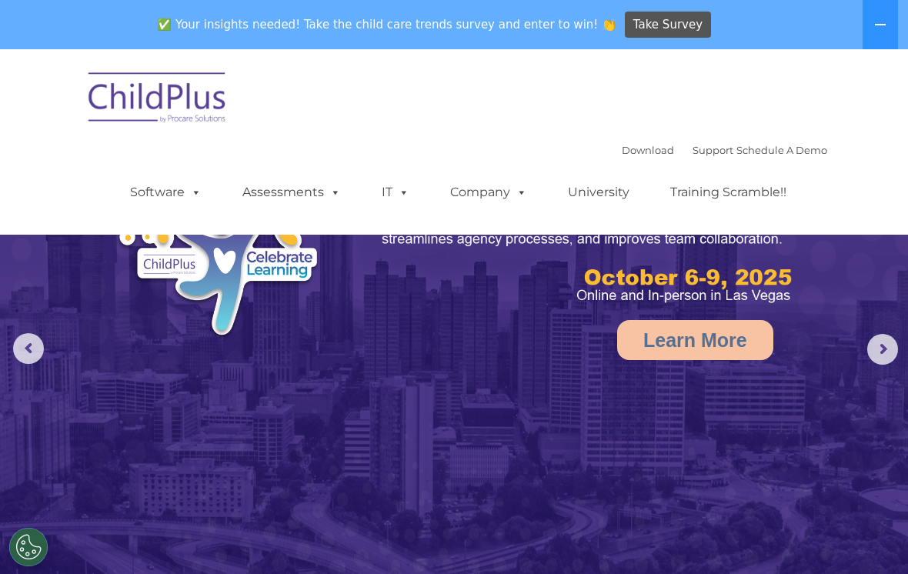 This screenshot has height=574, width=908. What do you see at coordinates (599, 192) in the screenshot?
I see `a: University` at bounding box center [599, 192].